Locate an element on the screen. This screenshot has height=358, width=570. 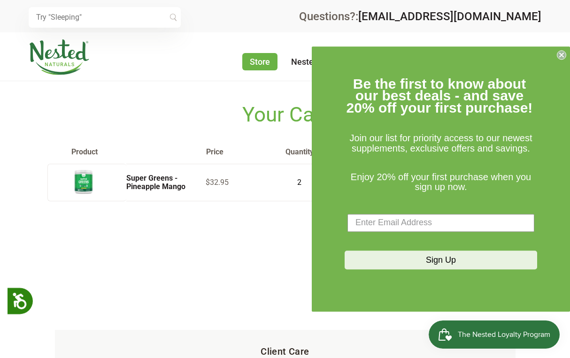
img: Nested Naturals is located at coordinates (59, 57).